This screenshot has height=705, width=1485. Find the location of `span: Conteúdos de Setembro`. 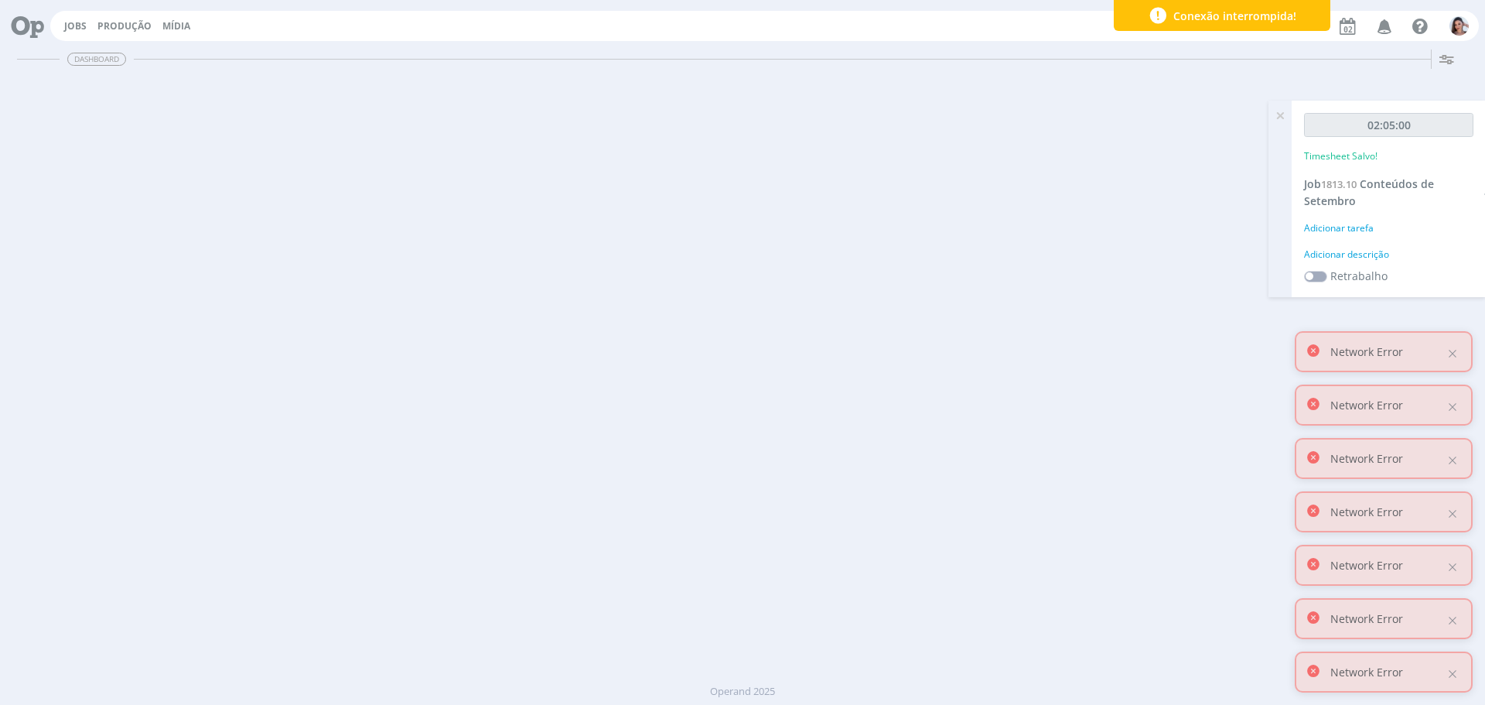

span: Conteúdos de Setembro is located at coordinates (1369, 192).